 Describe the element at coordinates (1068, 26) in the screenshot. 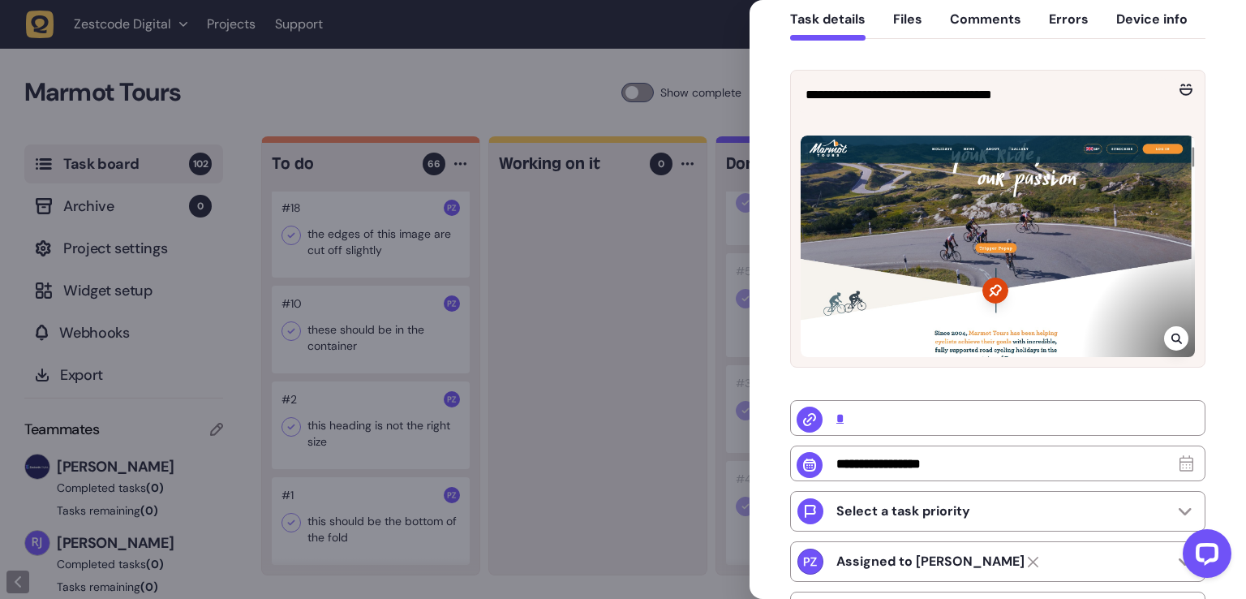

I see `button: Errors` at that location.